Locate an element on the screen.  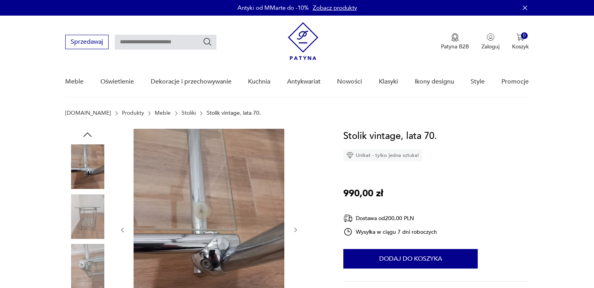
button: Szukaj is located at coordinates (208, 42).